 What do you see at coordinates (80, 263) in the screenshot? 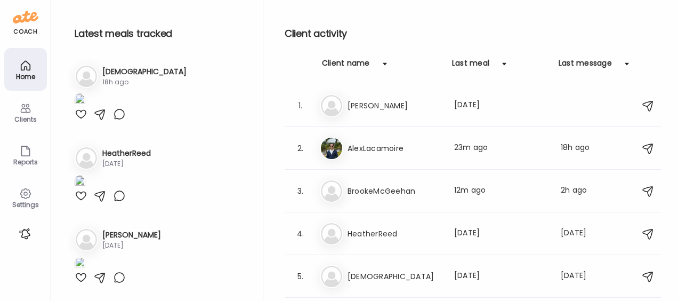
I see `img: images%2FwH71Yts9XHRVROKARk3naZ72XxY2%2FDSNjh9fnCvECVj07Qjcj%2FBnxahJGYHgnOXj4K74kf_1080` at bounding box center [80, 263].